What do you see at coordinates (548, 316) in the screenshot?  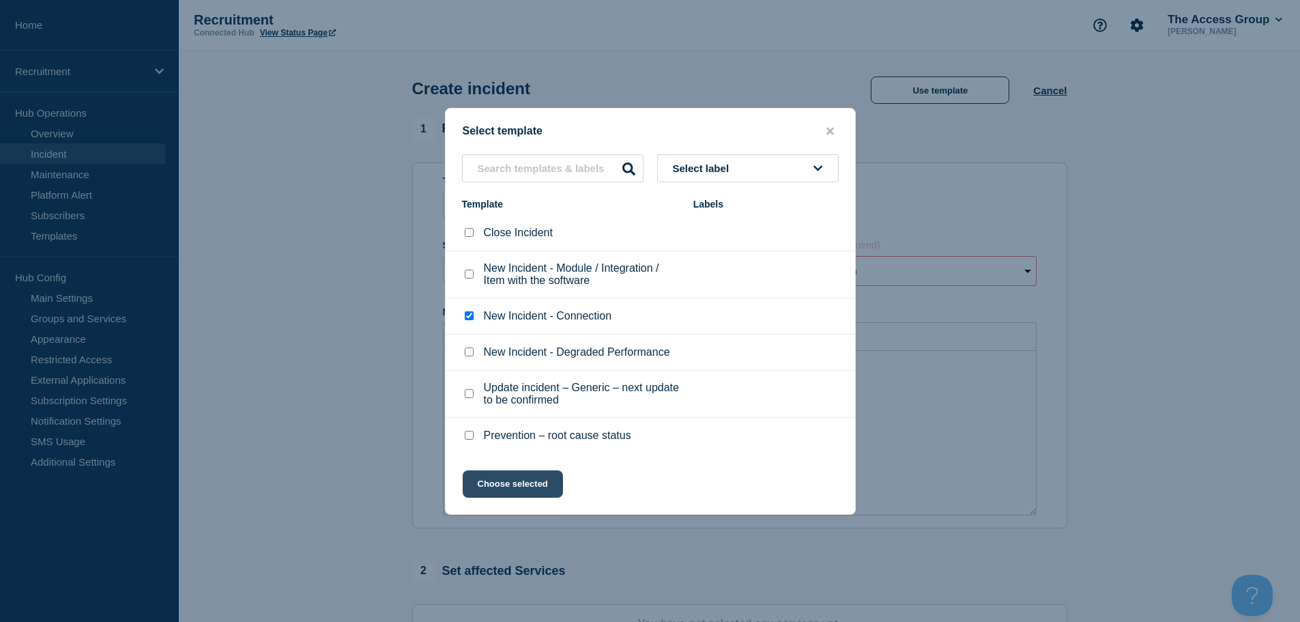 I see `p: New Incident - Connection` at bounding box center [548, 316].